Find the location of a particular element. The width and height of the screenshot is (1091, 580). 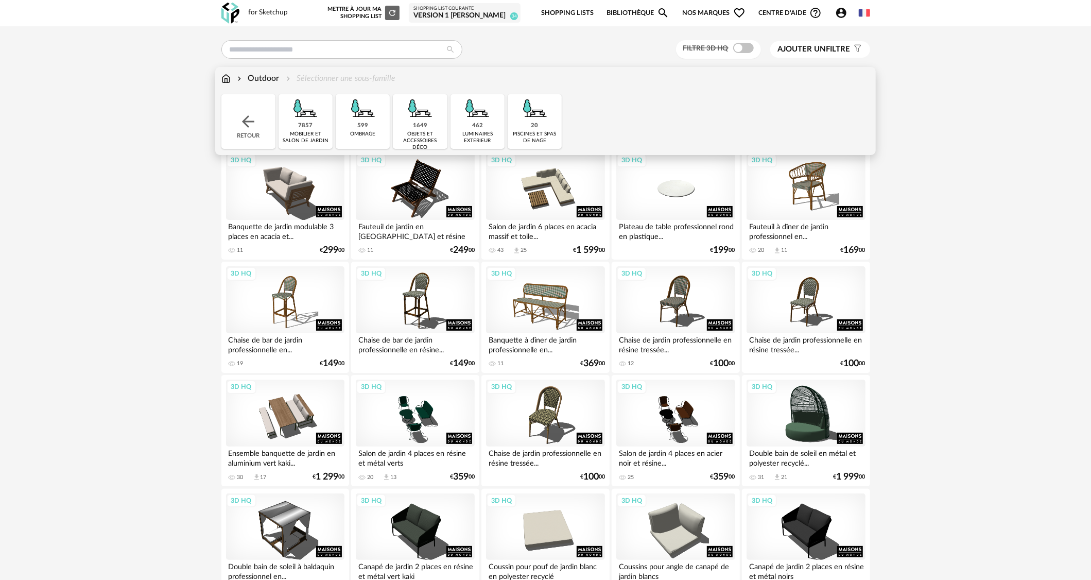

div: mobilier et salon de jardin is located at coordinates (305, 137).